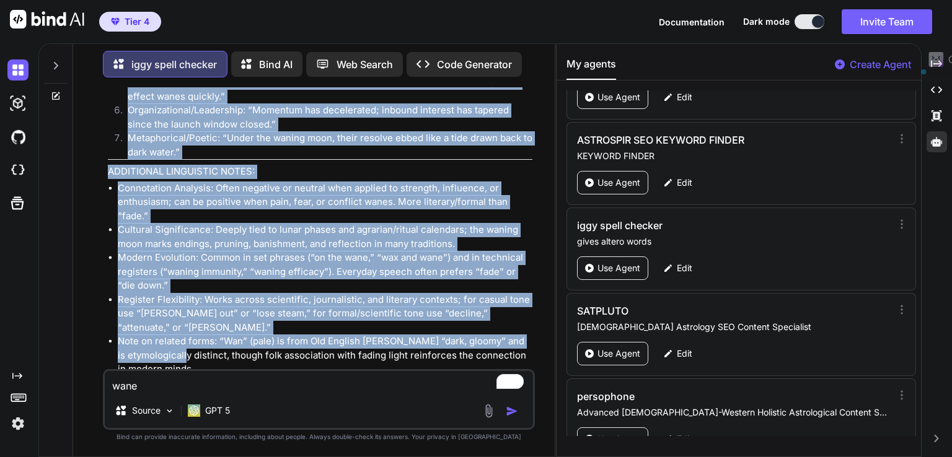 The height and width of the screenshot is (457, 952). I want to click on li: Cultural Significance: Deeply tied to lunar phases and agrarian/ritual calendars; the waning moon..., so click(325, 237).